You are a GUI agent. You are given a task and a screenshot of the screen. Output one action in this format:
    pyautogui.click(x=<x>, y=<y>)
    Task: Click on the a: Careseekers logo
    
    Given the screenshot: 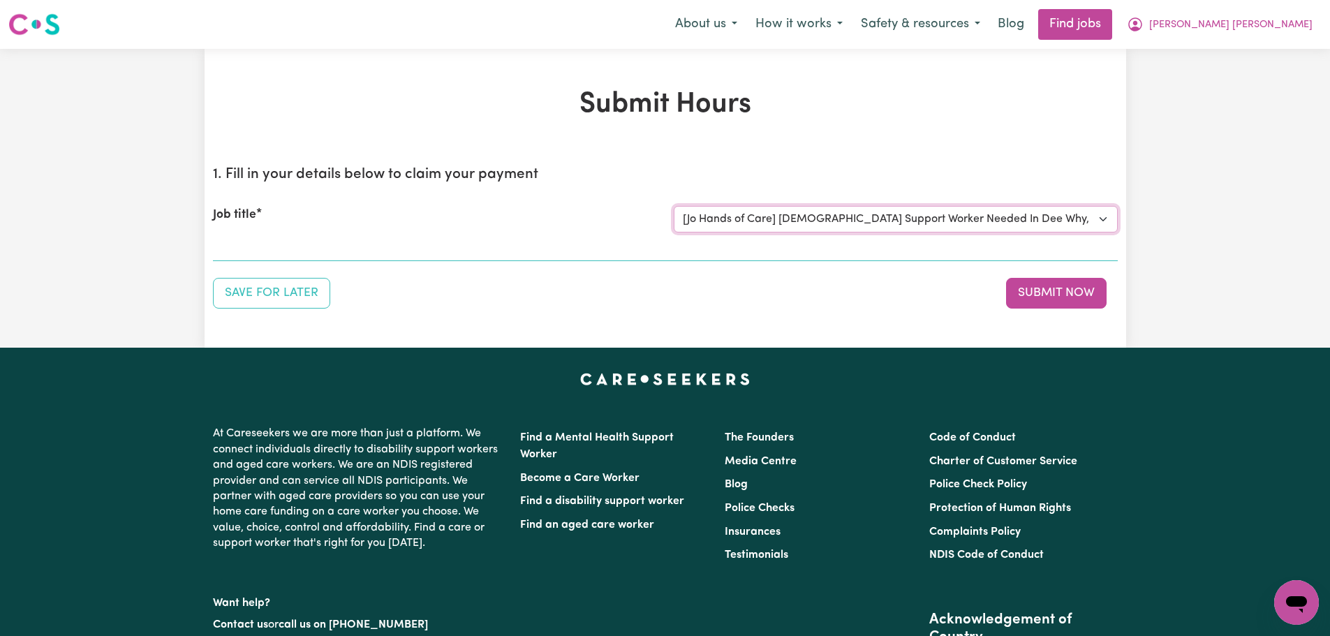 What is the action you would take?
    pyautogui.click(x=34, y=24)
    